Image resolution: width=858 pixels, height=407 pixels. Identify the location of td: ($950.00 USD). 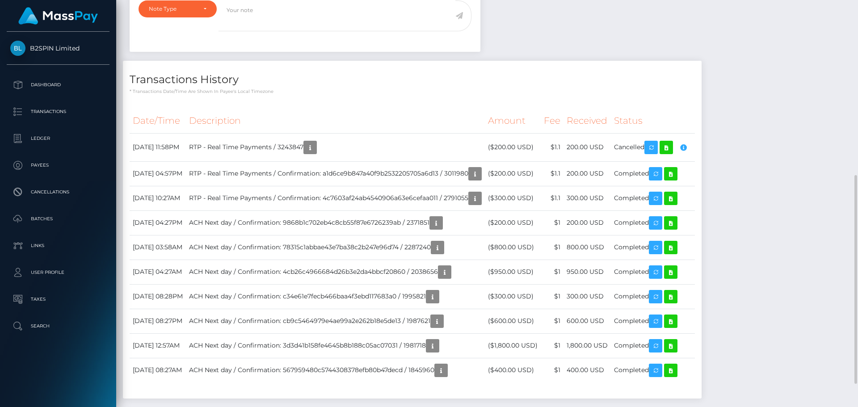
(513, 272).